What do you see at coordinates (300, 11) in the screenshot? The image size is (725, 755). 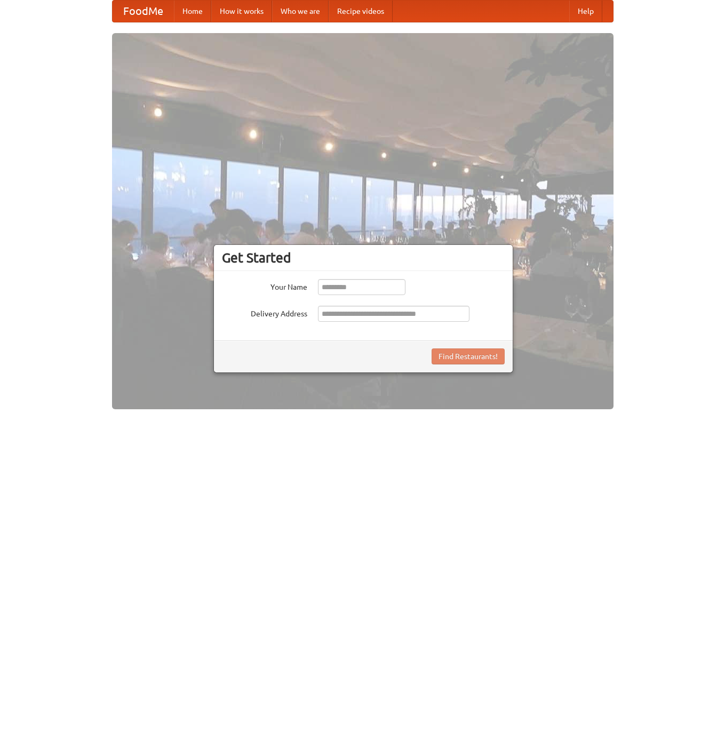 I see `a: Who we are` at bounding box center [300, 11].